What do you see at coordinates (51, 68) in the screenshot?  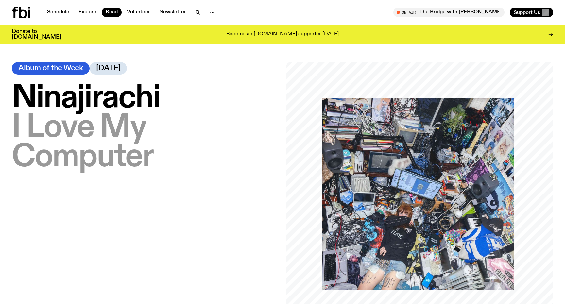 I see `span: Album of the Week` at bounding box center [51, 68].